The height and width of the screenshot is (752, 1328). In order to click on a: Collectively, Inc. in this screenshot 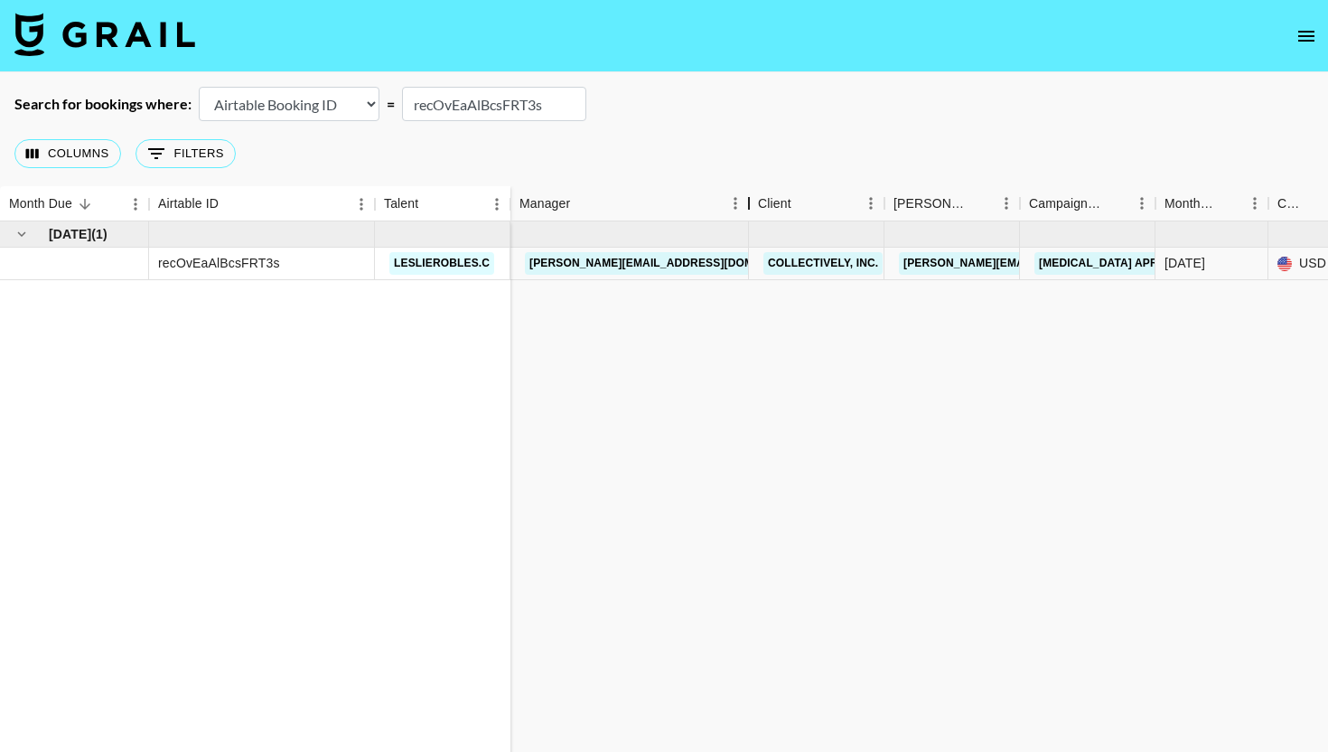, I will do `click(823, 263)`.